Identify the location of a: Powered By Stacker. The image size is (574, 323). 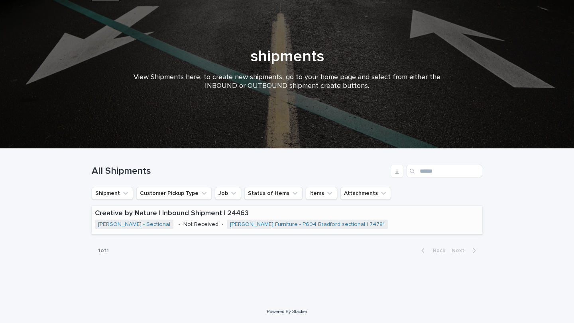
(286, 312).